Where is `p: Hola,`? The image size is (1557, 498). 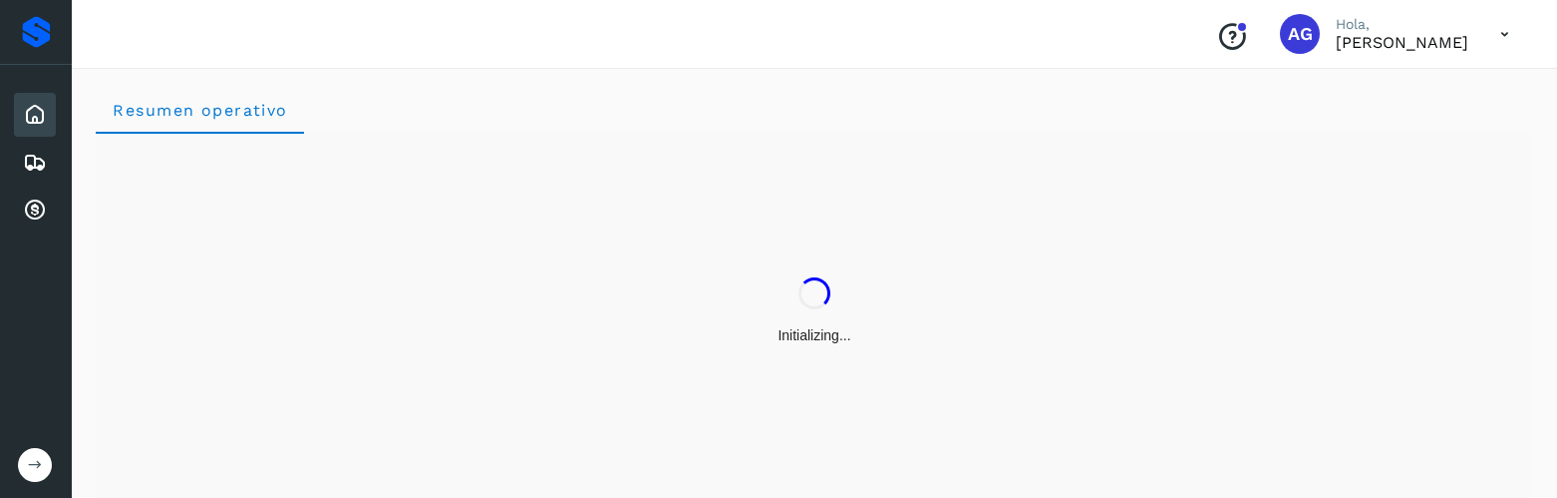
p: Hola, is located at coordinates (1402, 24).